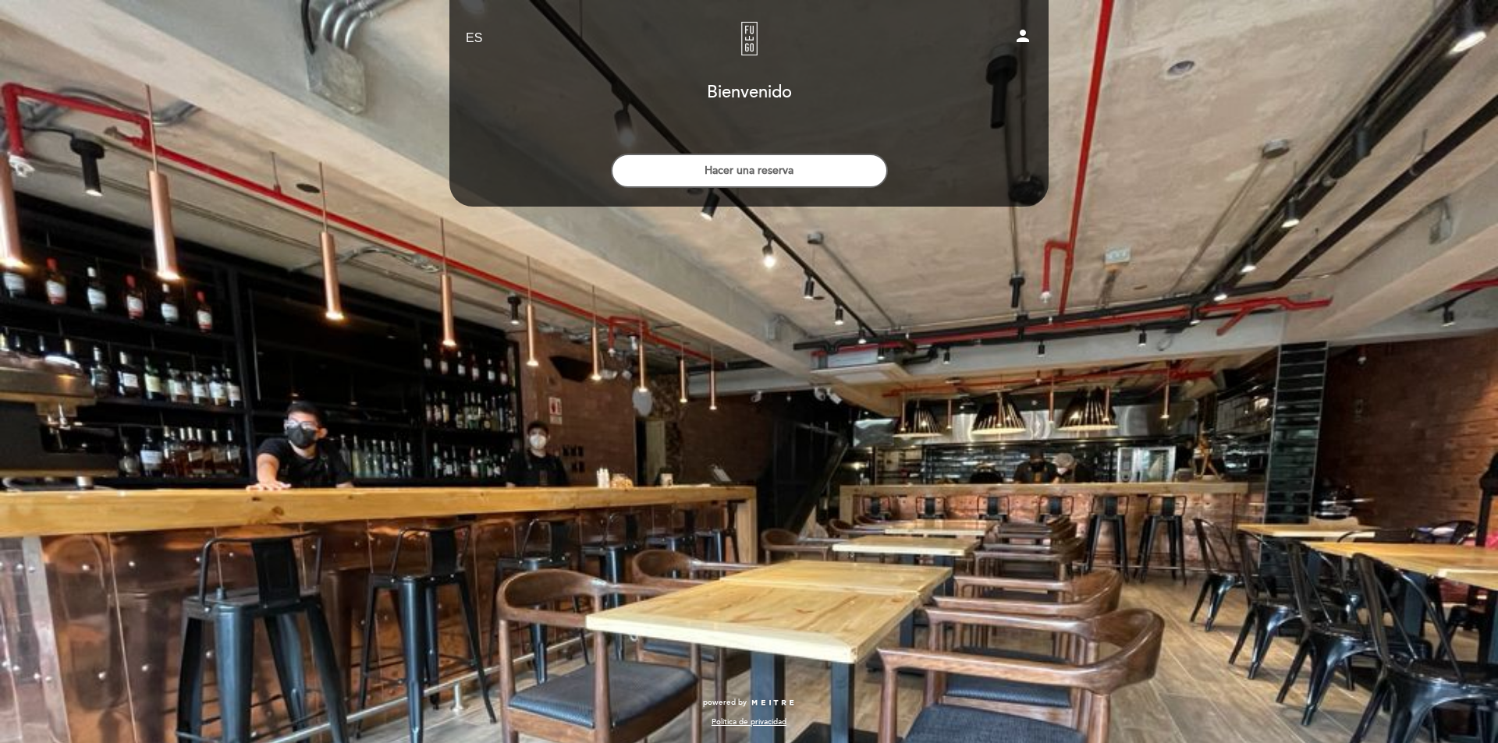 The height and width of the screenshot is (743, 1498). What do you see at coordinates (1023, 36) in the screenshot?
I see `i: person` at bounding box center [1023, 36].